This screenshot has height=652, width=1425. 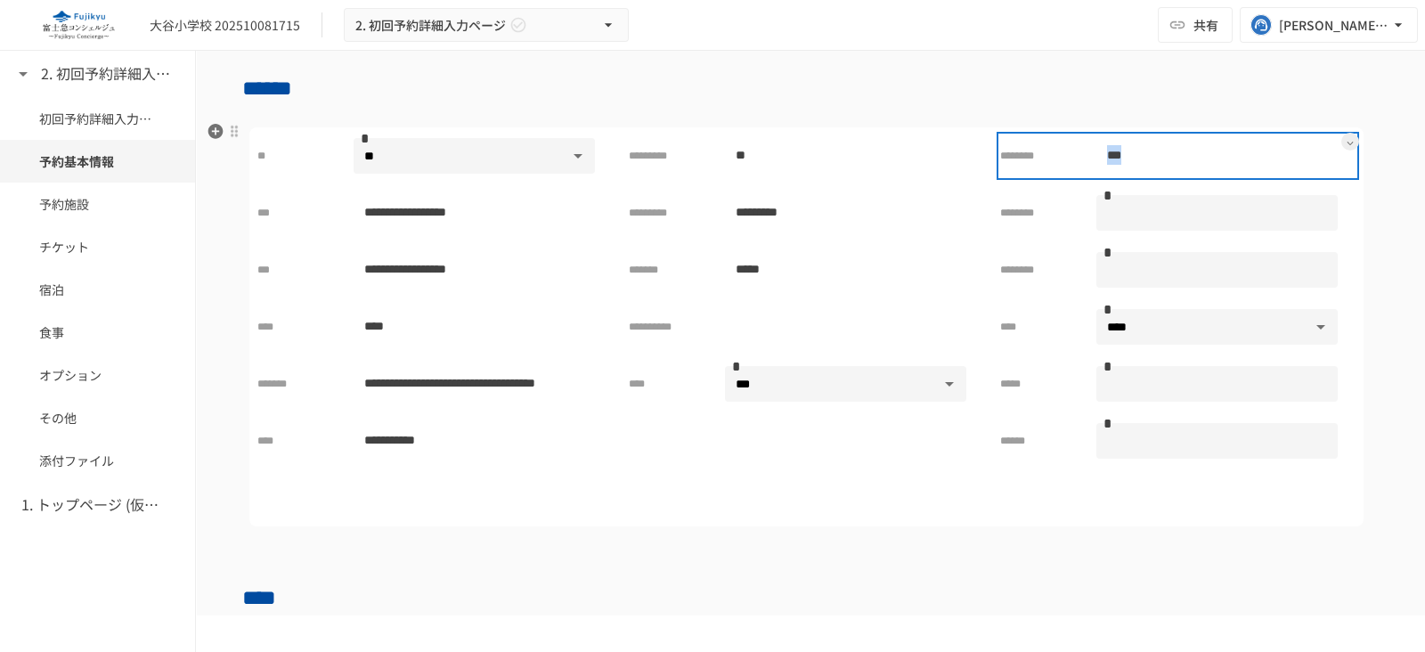 I want to click on span: 共有, so click(x=1206, y=25).